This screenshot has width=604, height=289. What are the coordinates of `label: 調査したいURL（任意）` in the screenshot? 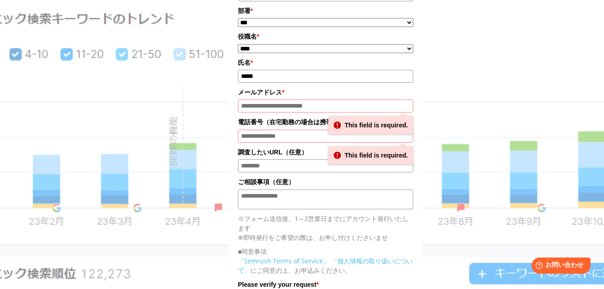 It's located at (326, 152).